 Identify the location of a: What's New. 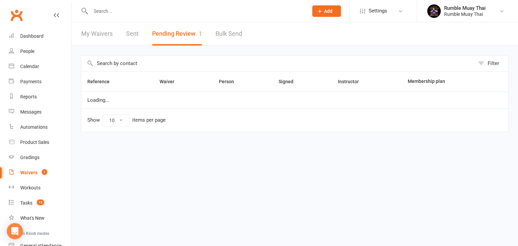
(40, 218).